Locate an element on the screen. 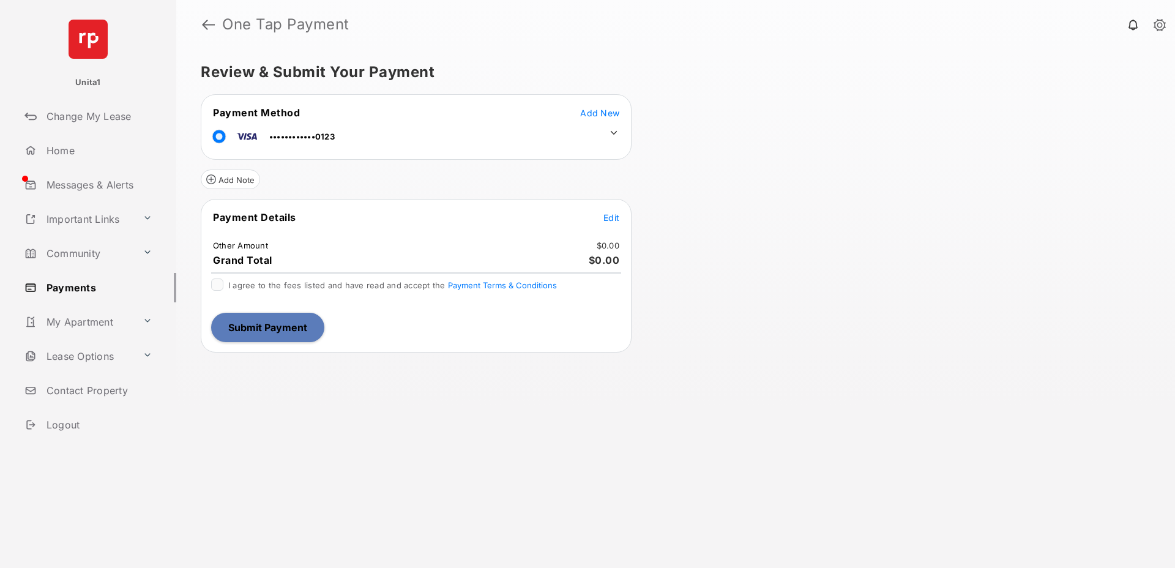  button: Add Note is located at coordinates (230, 179).